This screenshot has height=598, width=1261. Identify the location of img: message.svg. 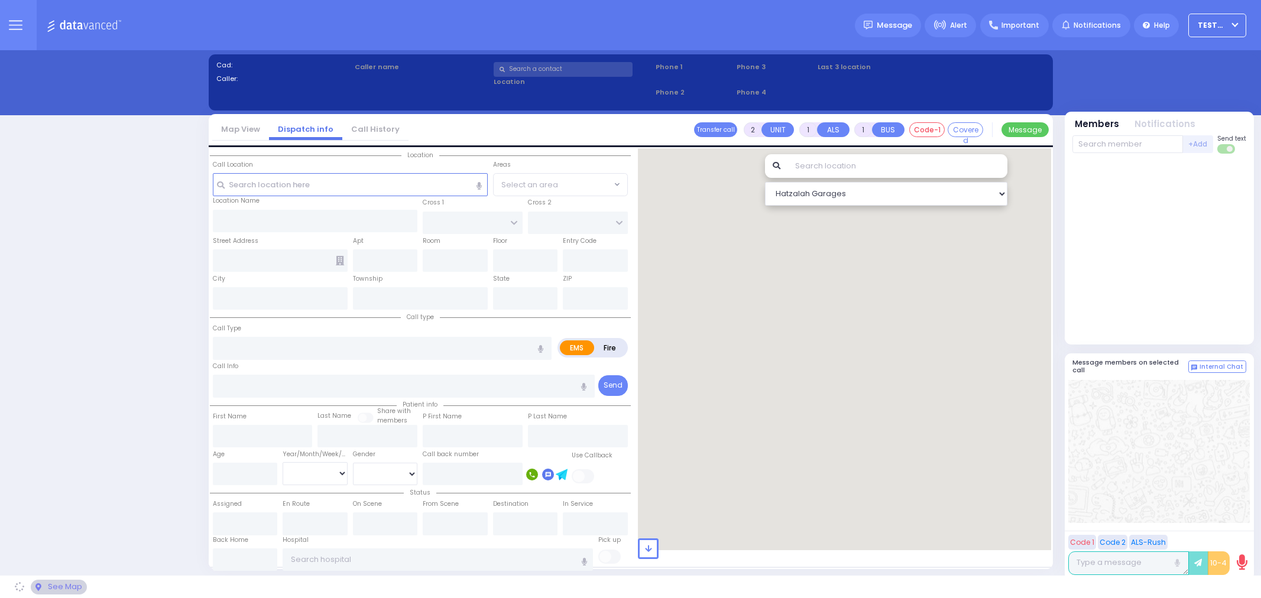
(868, 25).